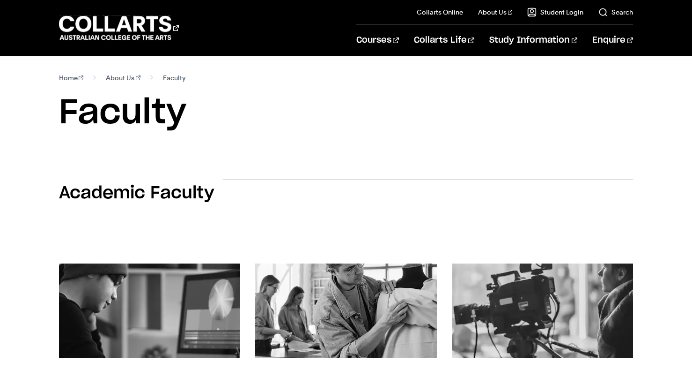 The width and height of the screenshot is (692, 370). Describe the element at coordinates (174, 78) in the screenshot. I see `span: Faculty` at that location.